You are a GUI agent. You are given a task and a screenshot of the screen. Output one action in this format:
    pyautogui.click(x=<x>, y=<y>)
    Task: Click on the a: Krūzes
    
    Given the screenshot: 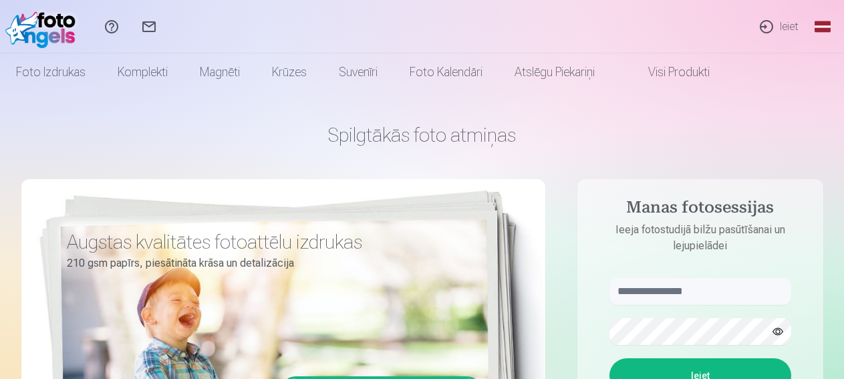 What is the action you would take?
    pyautogui.click(x=289, y=72)
    